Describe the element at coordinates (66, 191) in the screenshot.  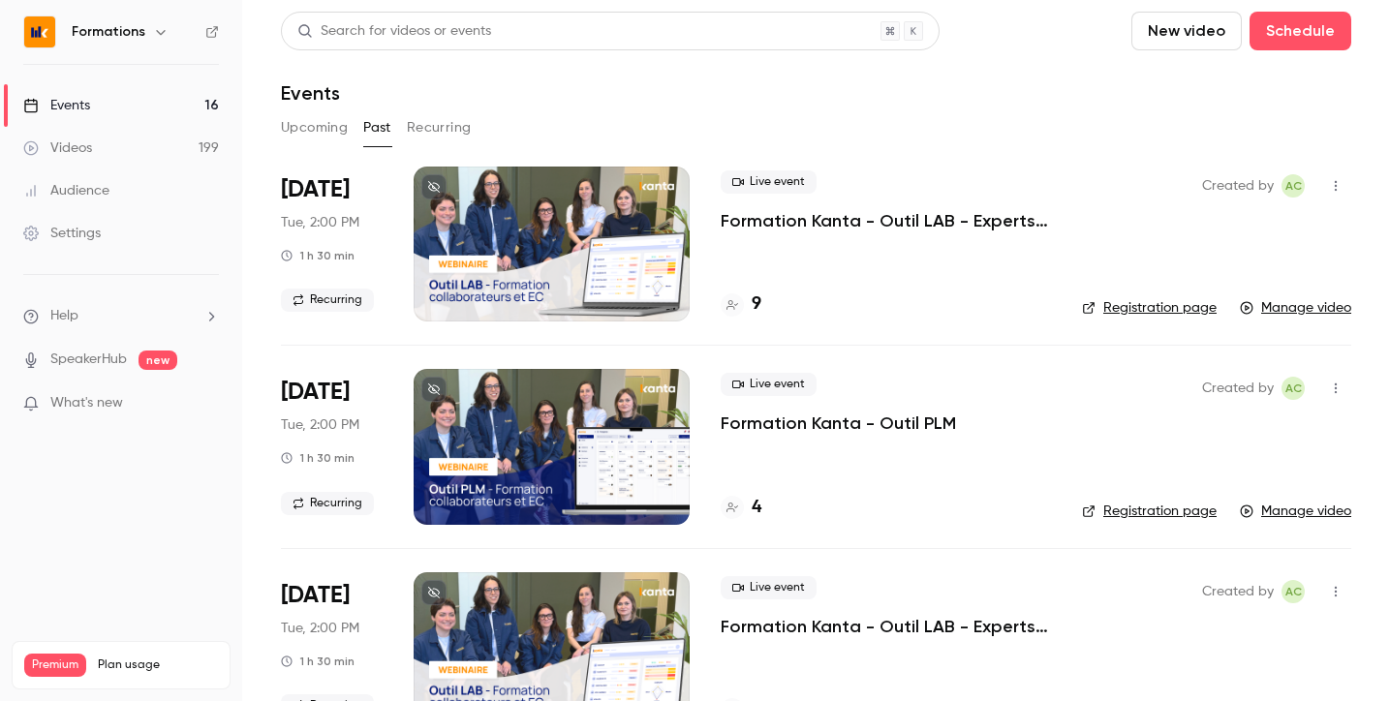
I see `div: Audience` at that location.